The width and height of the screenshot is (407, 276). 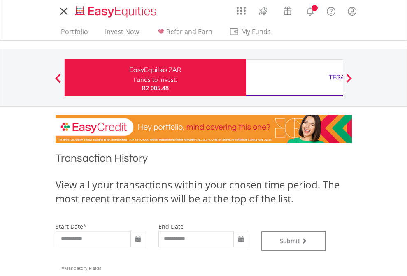 What do you see at coordinates (156, 80) in the screenshot?
I see `div: Funds to invest:` at bounding box center [156, 80].